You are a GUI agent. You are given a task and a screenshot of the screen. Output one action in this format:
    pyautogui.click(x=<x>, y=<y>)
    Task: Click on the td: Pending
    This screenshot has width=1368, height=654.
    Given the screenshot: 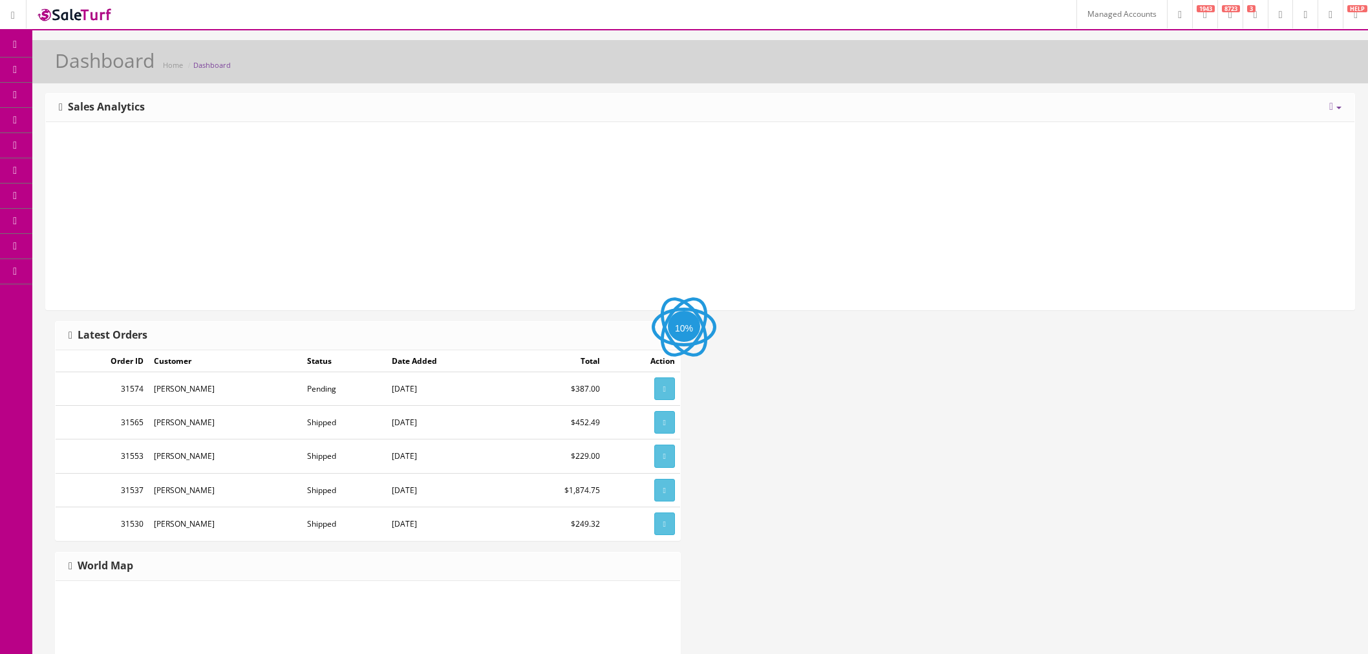 What is the action you would take?
    pyautogui.click(x=344, y=389)
    